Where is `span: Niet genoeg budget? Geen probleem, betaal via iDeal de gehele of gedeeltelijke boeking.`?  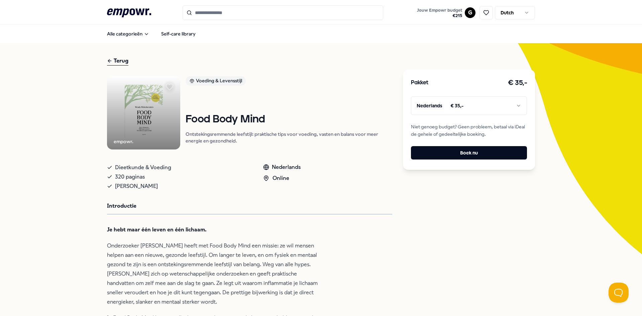
span: Niet genoeg budget? Geen probleem, betaal via iDeal de gehele of gedeeltelijke boeking. is located at coordinates (469, 131).